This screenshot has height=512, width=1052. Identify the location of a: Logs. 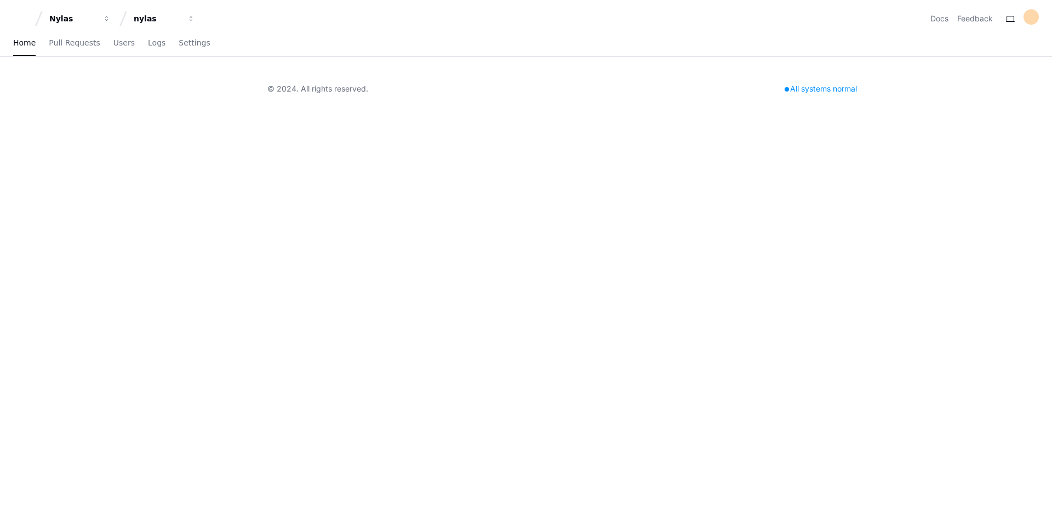
(157, 43).